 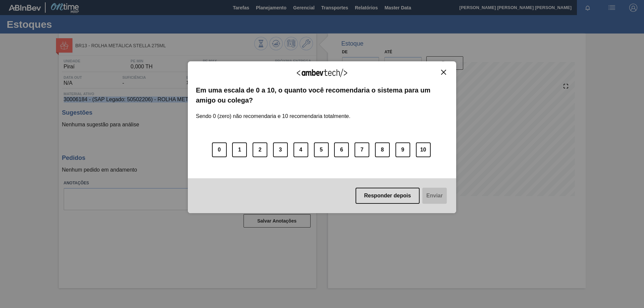 I want to click on label: Em uma escala de 0 a 10, o quanto você recomendaria o sistema para um amigo ou colega?, so click(x=322, y=95).